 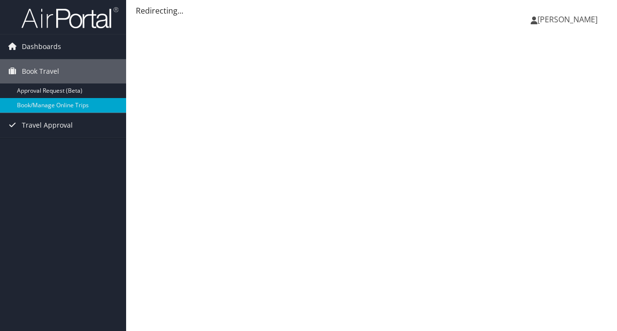 I want to click on div: Redirecting..., so click(x=371, y=11).